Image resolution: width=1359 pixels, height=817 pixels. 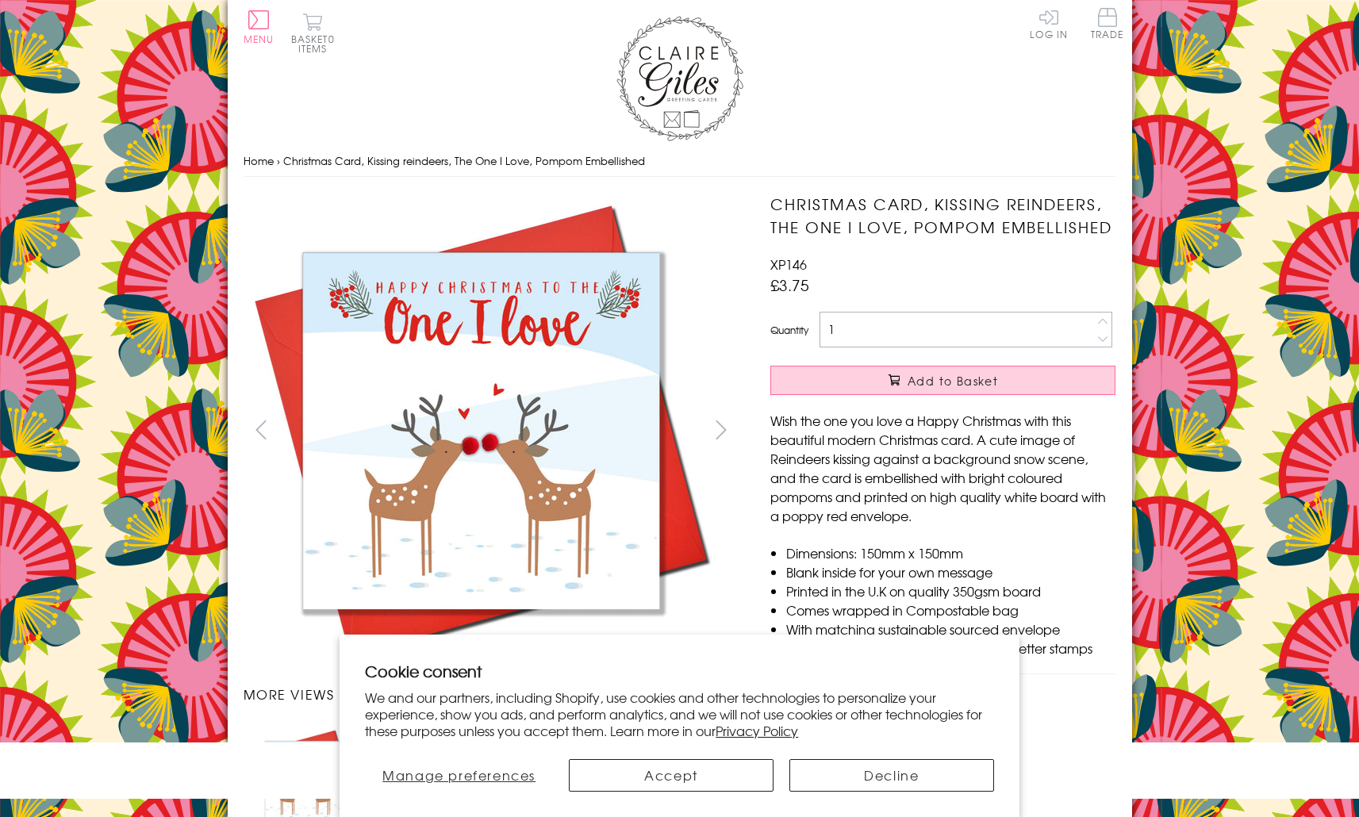 What do you see at coordinates (680, 161) in the screenshot?
I see `nav: breadcrumbs` at bounding box center [680, 161].